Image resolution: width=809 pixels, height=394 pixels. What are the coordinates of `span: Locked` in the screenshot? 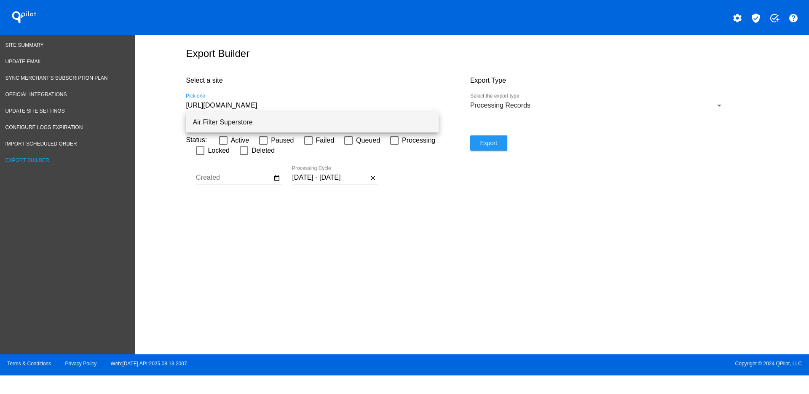 It's located at (219, 150).